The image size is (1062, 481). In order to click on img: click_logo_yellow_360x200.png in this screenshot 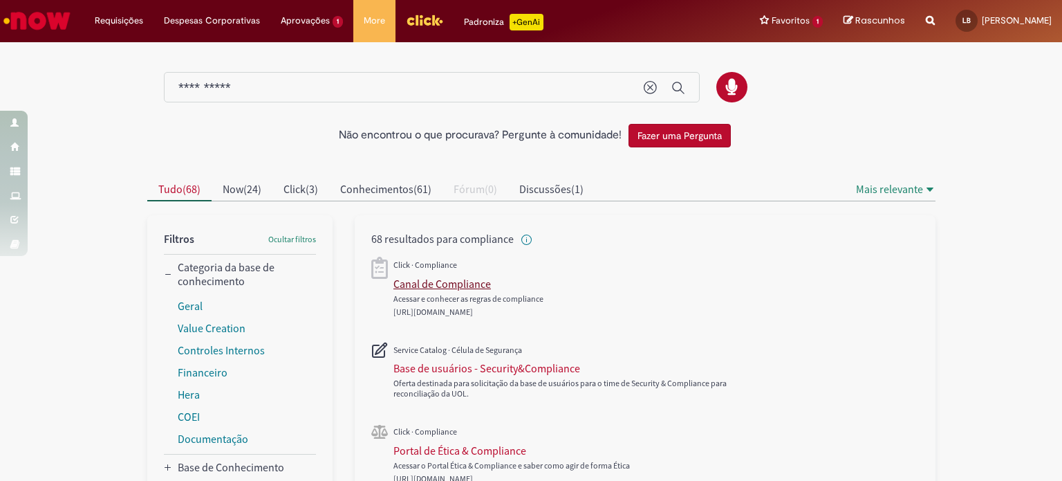, I will do `click(425, 20)`.